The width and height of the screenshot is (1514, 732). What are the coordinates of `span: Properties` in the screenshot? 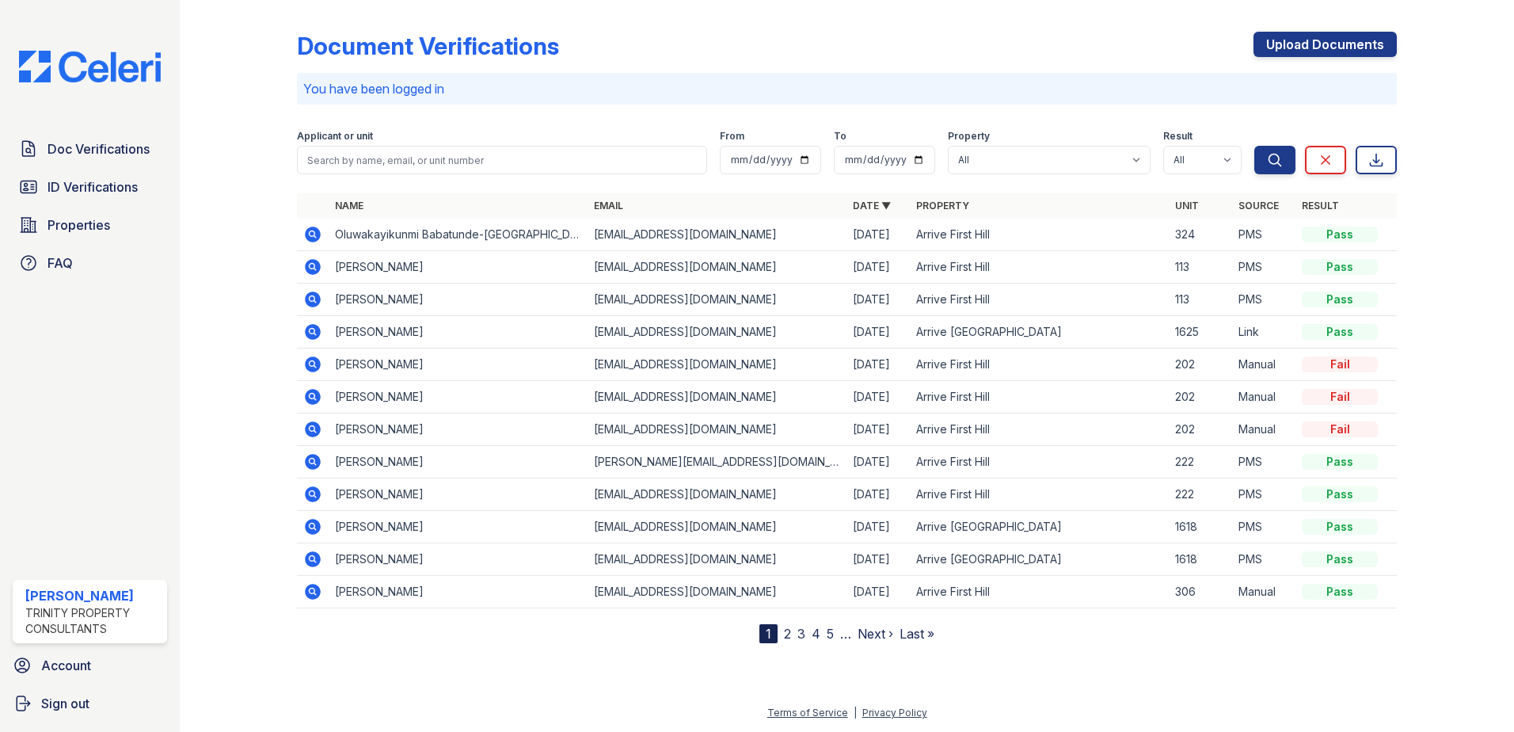 It's located at (78, 225).